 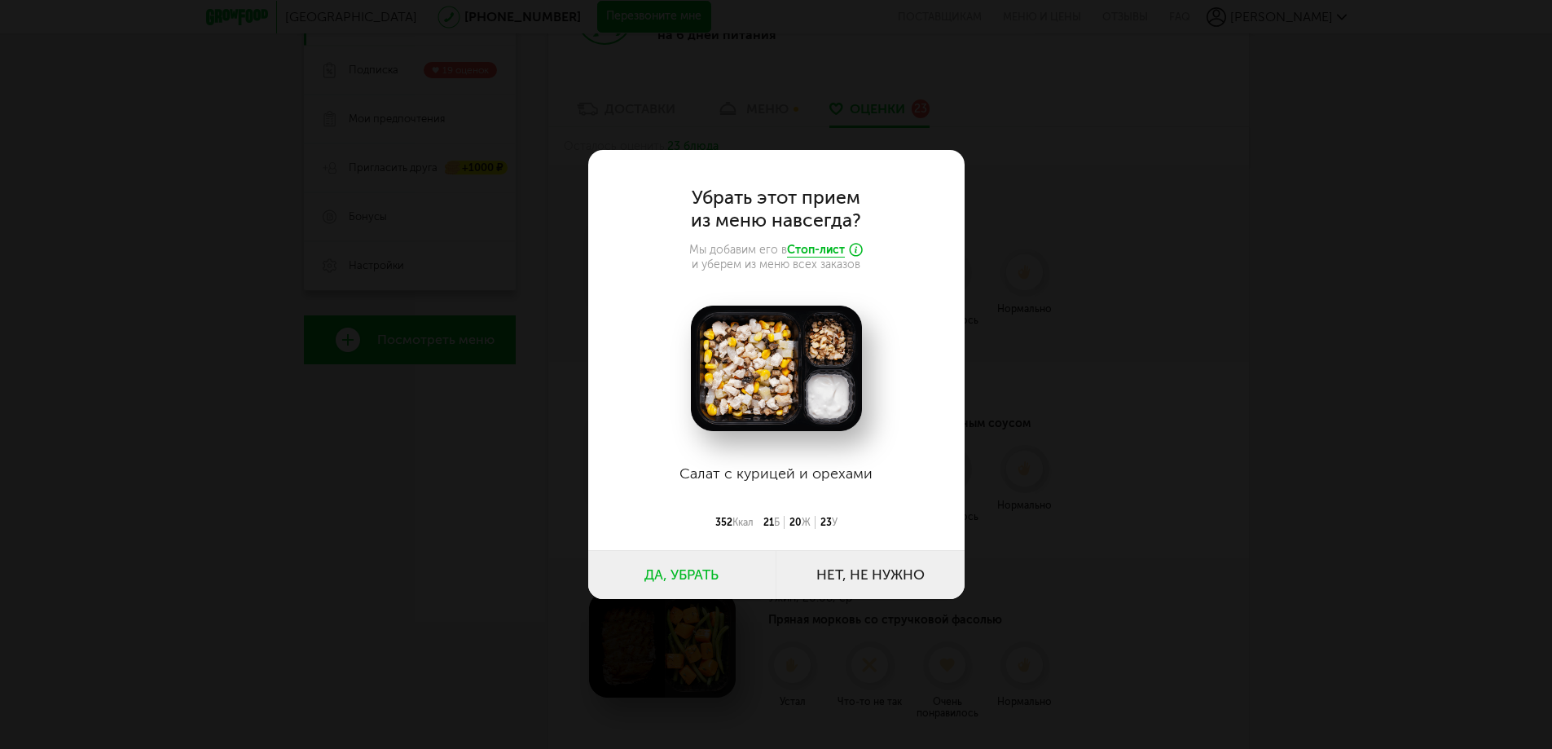 What do you see at coordinates (682, 575) in the screenshot?
I see `button: Да, убрать` at bounding box center [682, 575].